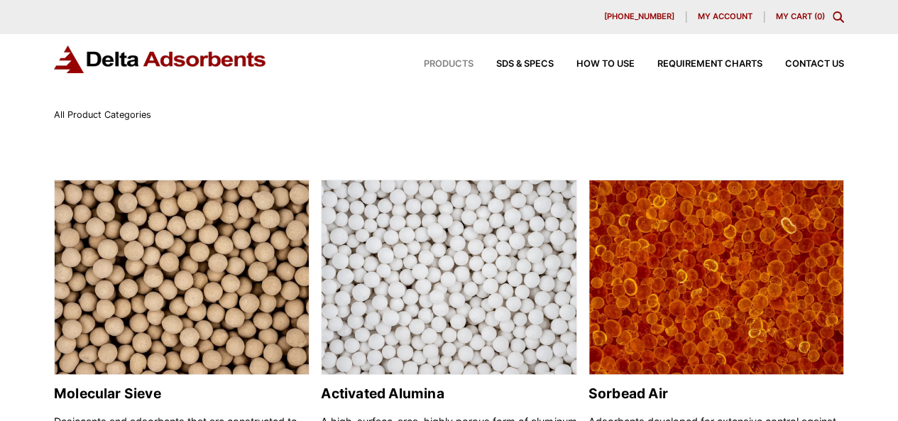 This screenshot has width=898, height=421. I want to click on h2: Activated Alumina, so click(449, 393).